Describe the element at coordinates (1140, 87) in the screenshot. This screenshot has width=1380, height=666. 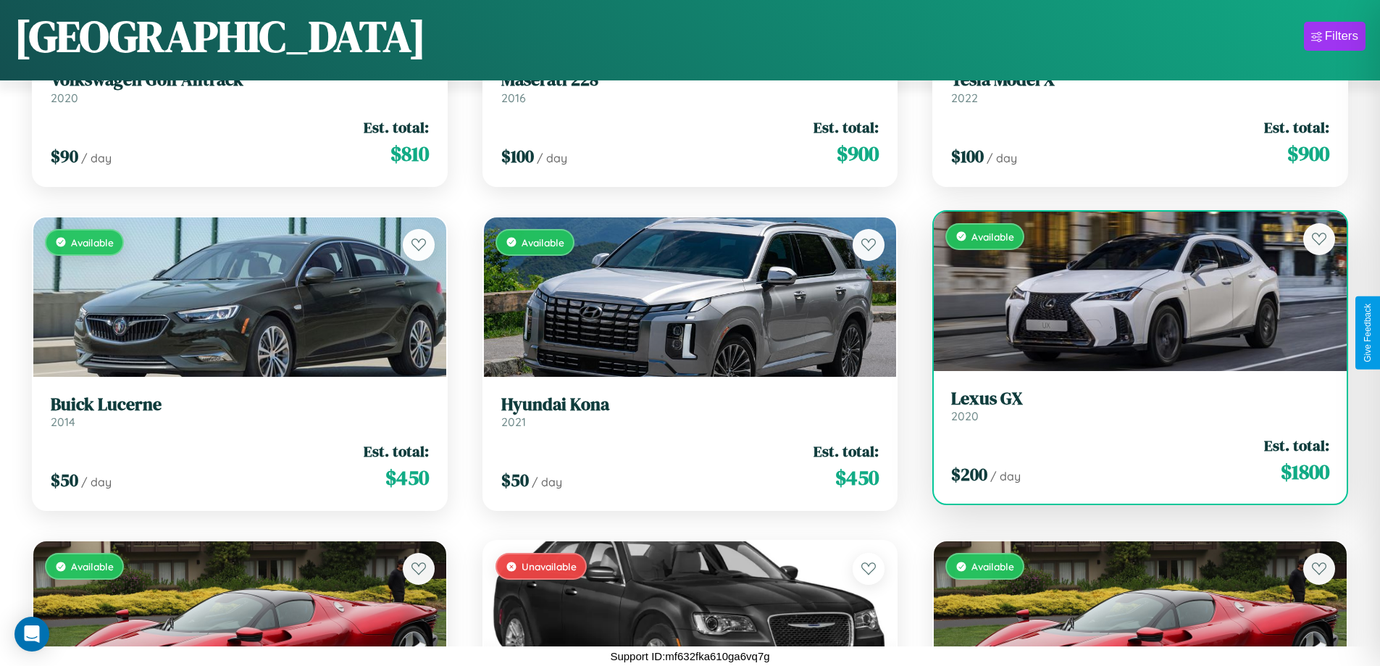
I see `a: Tesla Model X2022` at that location.